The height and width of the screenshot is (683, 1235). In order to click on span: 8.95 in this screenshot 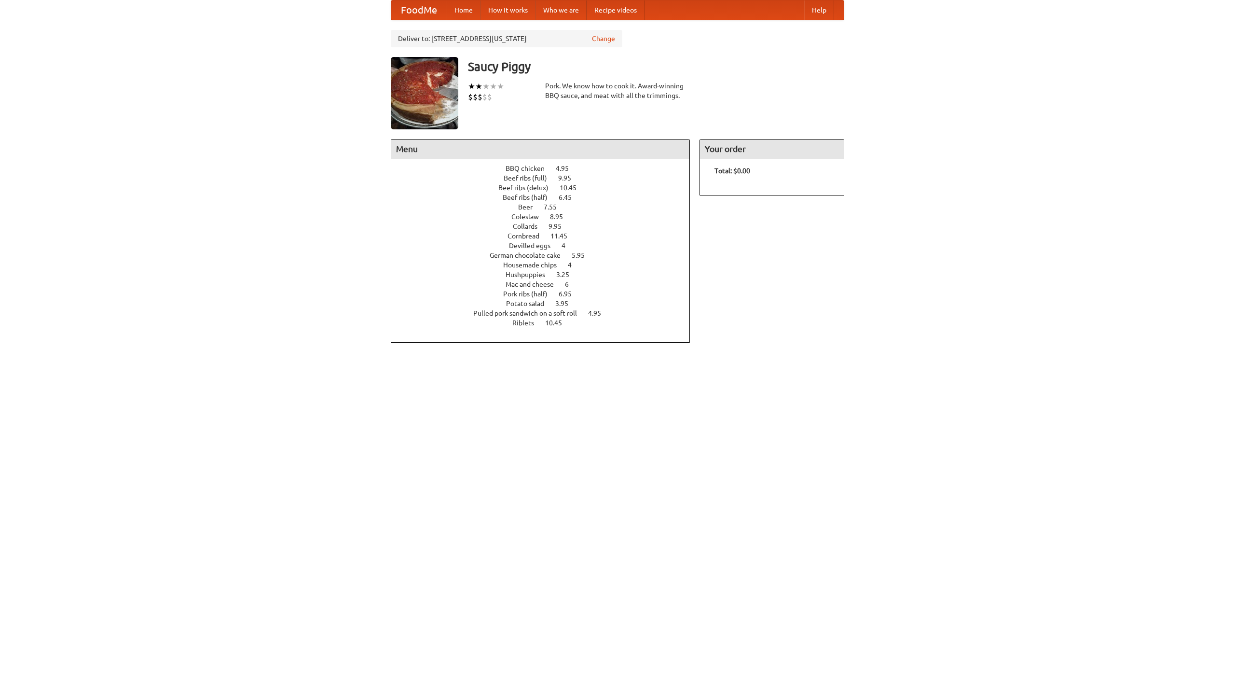, I will do `click(561, 217)`.